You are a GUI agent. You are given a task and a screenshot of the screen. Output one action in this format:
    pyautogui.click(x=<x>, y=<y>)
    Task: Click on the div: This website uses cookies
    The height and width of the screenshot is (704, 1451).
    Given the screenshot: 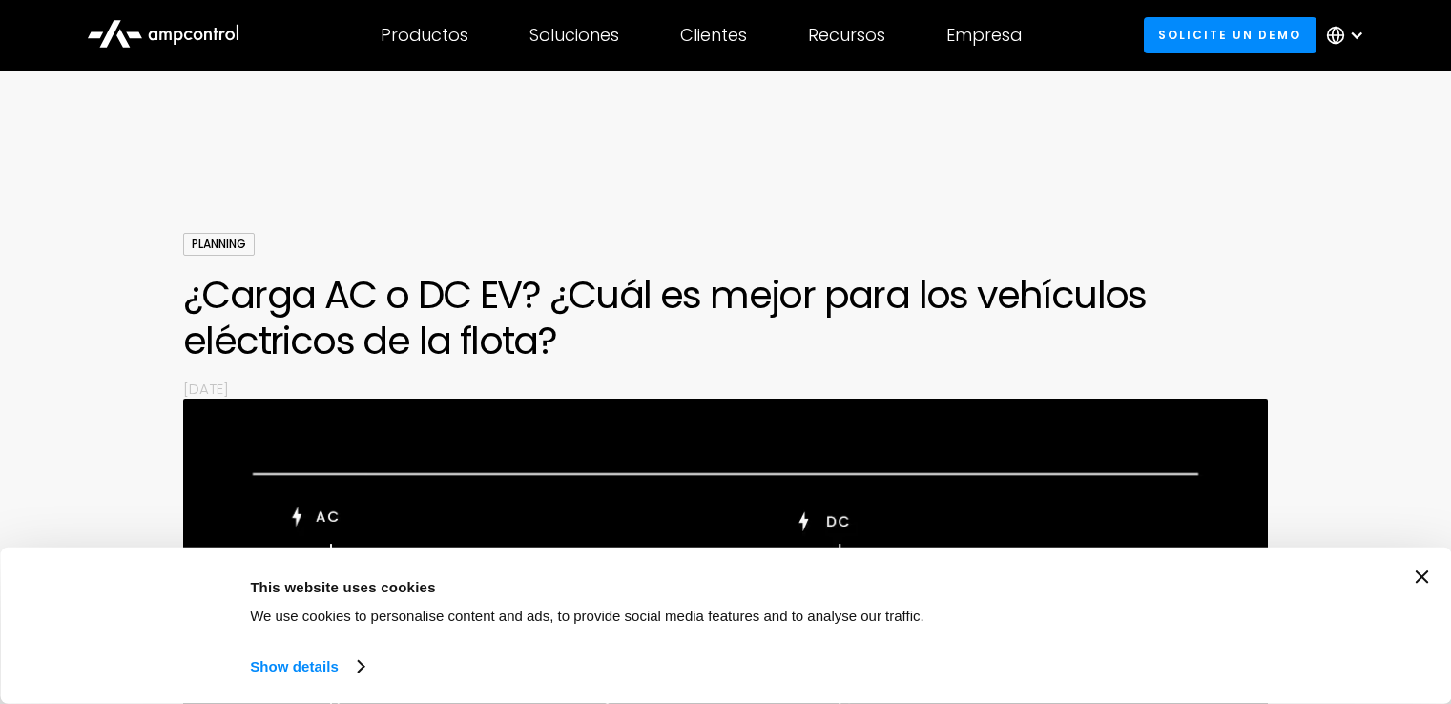 What is the action you would take?
    pyautogui.click(x=656, y=587)
    